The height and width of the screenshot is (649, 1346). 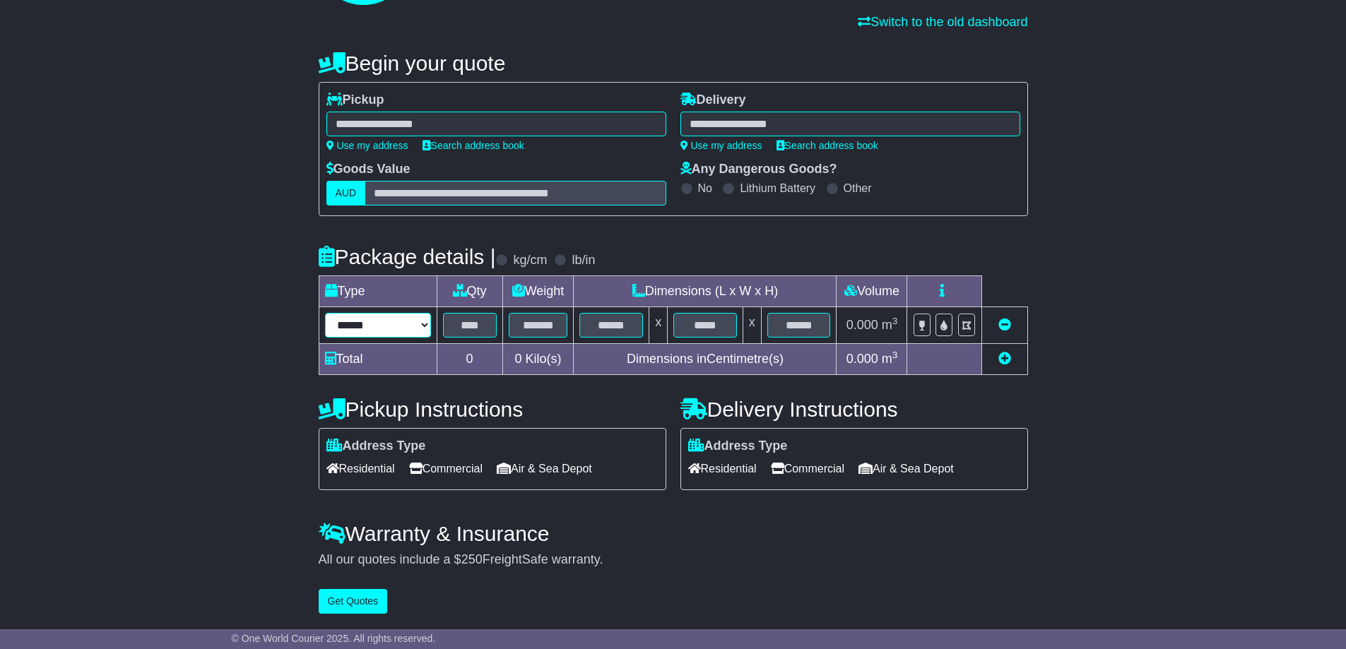 What do you see at coordinates (943, 22) in the screenshot?
I see `a: Switch to the old dashboard` at bounding box center [943, 22].